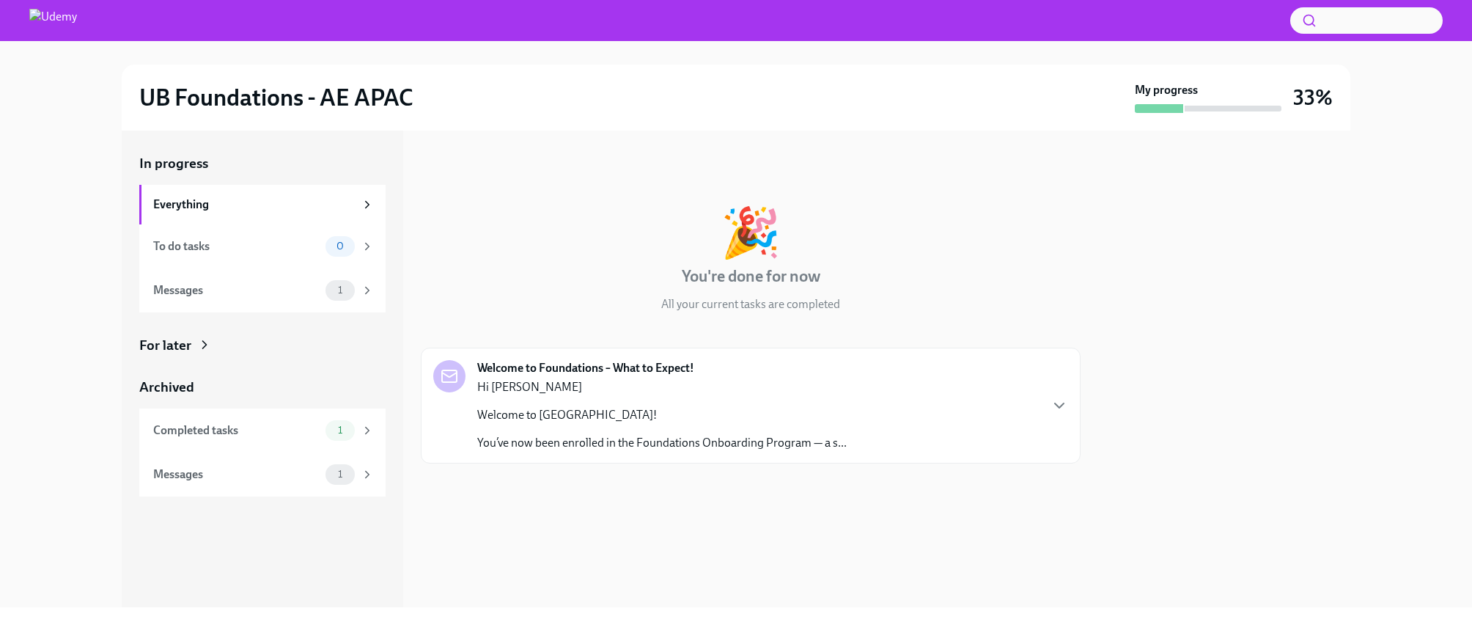 The image size is (1472, 622). I want to click on p: All your current tasks are completed, so click(751, 304).